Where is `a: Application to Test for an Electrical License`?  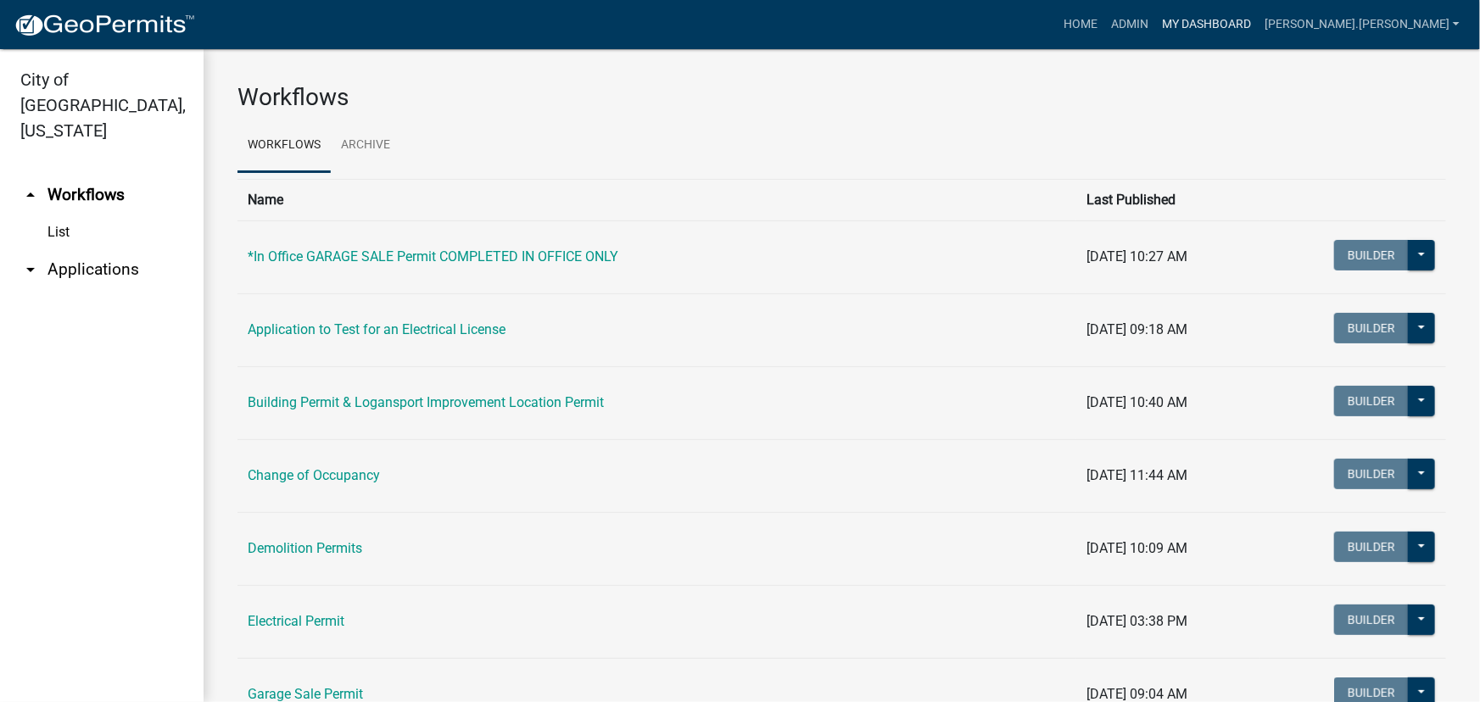 a: Application to Test for an Electrical License is located at coordinates (377, 329).